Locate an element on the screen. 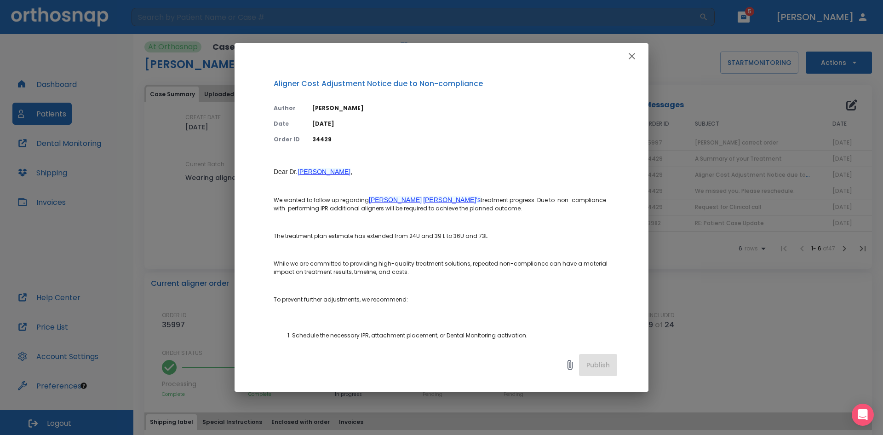  span: Dear Dr. is located at coordinates (286, 172).